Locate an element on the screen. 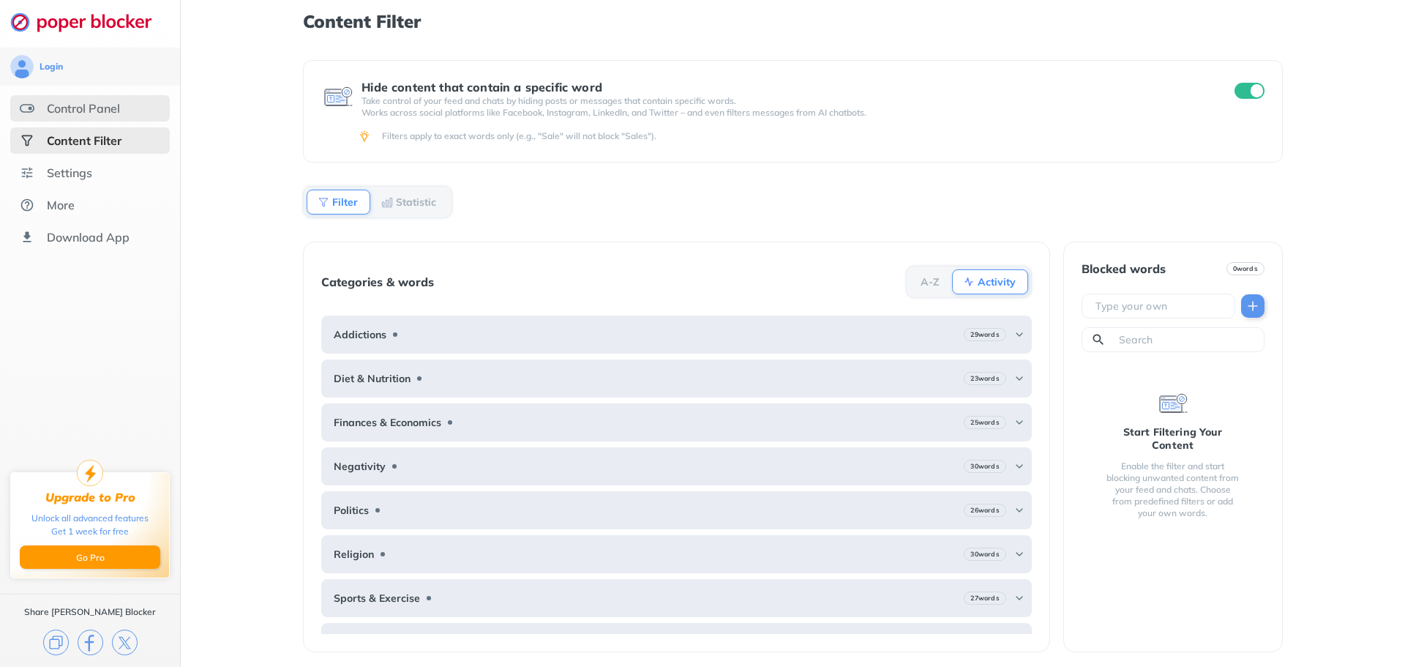  b: Activity is located at coordinates (997, 282).